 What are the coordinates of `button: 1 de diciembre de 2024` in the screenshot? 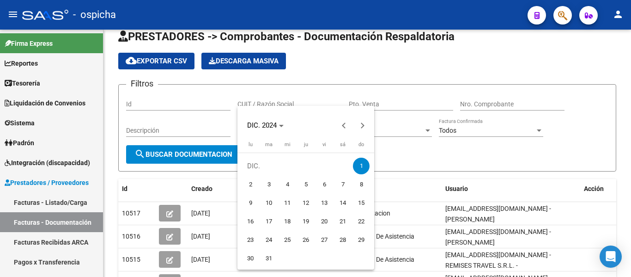 It's located at (361, 166).